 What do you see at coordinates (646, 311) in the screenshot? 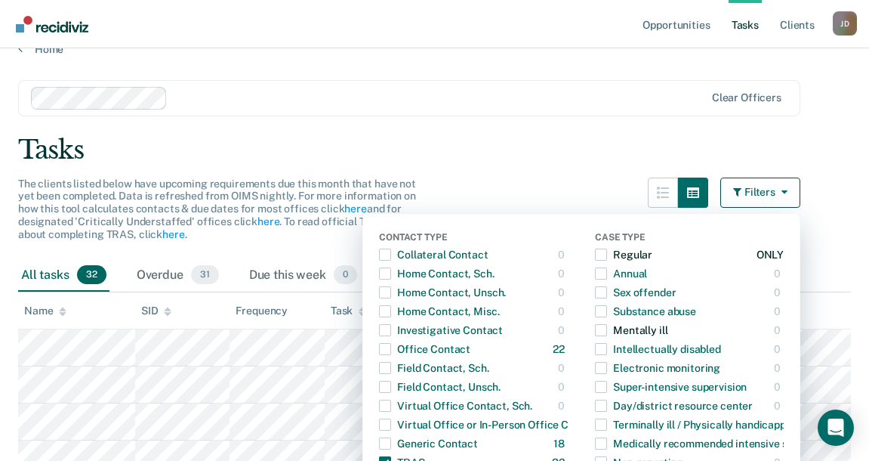
I see `div: Substance abuse` at bounding box center [646, 311].